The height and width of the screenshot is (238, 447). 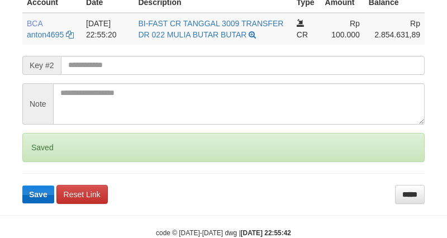 What do you see at coordinates (70, 35) in the screenshot?
I see `a: Copy anton4695 to clipboard` at bounding box center [70, 35].